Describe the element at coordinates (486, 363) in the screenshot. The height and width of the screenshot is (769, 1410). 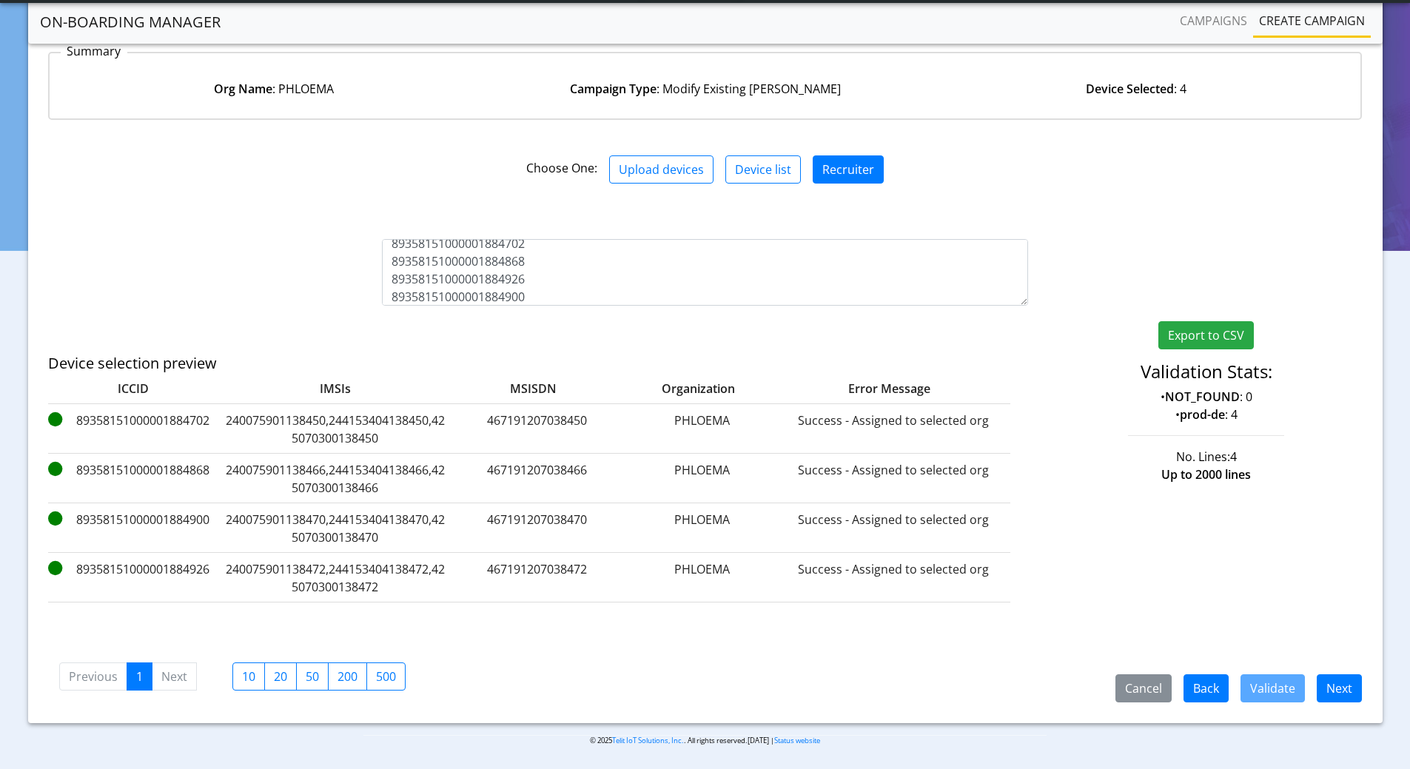
I see `h5: Device selection preview` at that location.